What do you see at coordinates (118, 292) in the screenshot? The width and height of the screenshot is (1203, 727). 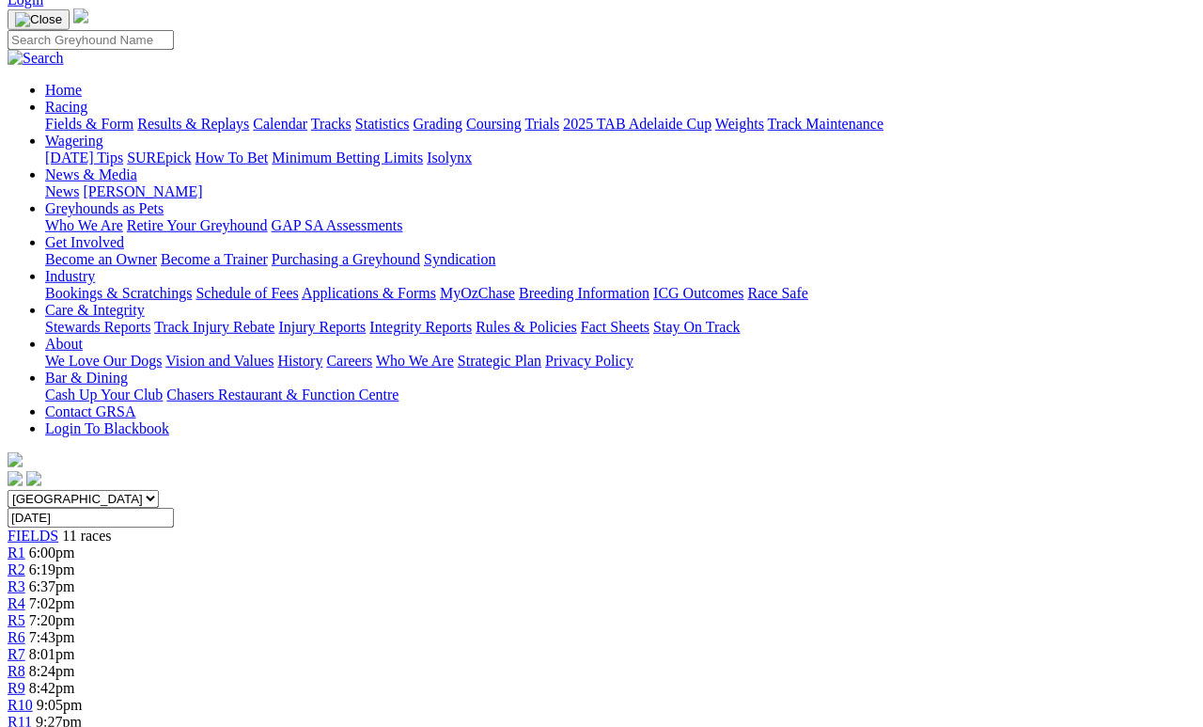 I see `a: Bookings & Scratchings` at bounding box center [118, 292].